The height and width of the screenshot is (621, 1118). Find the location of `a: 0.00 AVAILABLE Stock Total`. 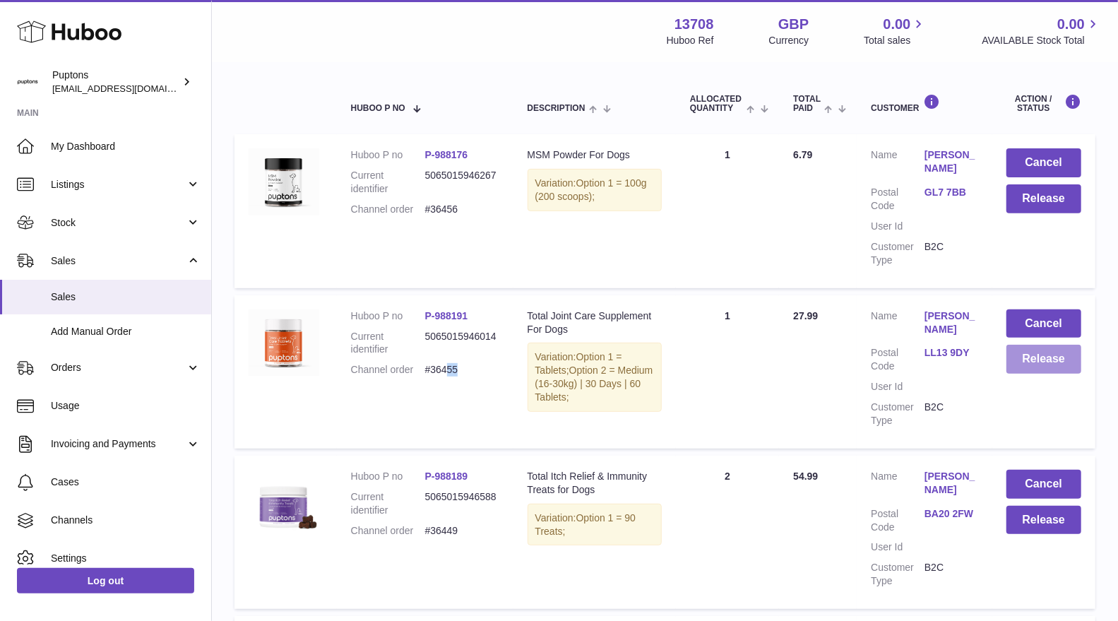

a: 0.00 AVAILABLE Stock Total is located at coordinates (1041, 31).